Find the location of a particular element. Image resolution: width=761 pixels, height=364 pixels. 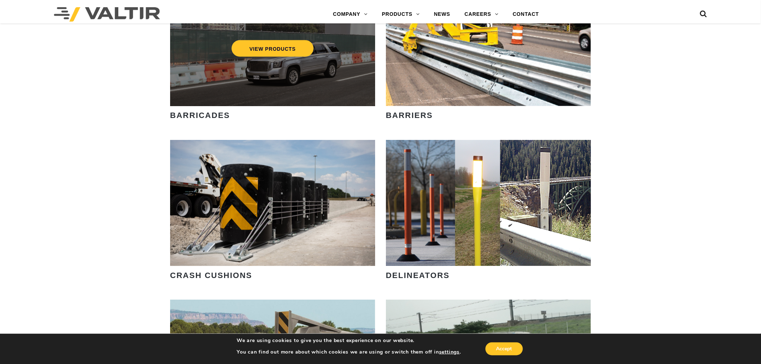

a: CAREERS is located at coordinates (481, 14).